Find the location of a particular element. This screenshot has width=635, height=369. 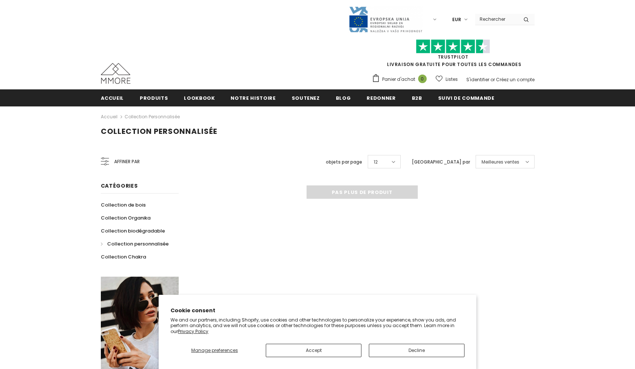

span: 0 is located at coordinates (422, 79).